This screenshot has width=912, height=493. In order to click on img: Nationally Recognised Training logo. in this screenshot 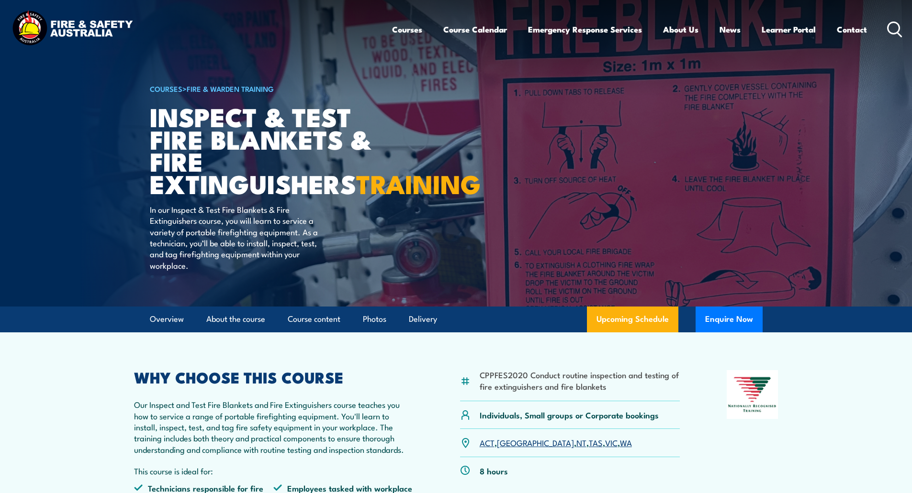, I will do `click(752, 395)`.